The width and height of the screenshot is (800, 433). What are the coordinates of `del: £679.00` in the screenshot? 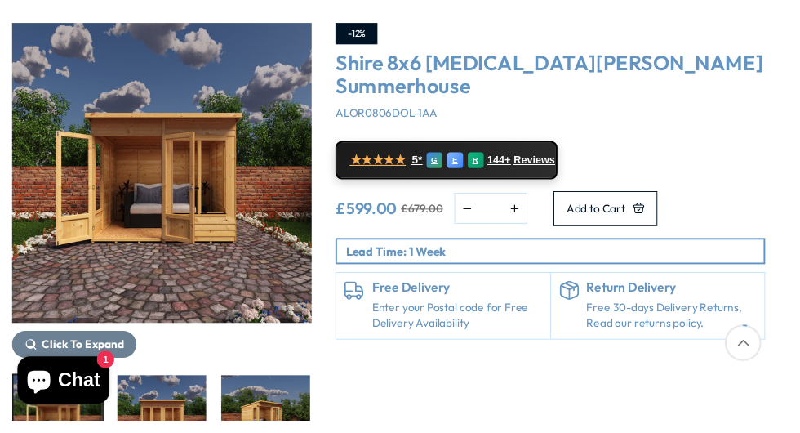 It's located at (433, 215).